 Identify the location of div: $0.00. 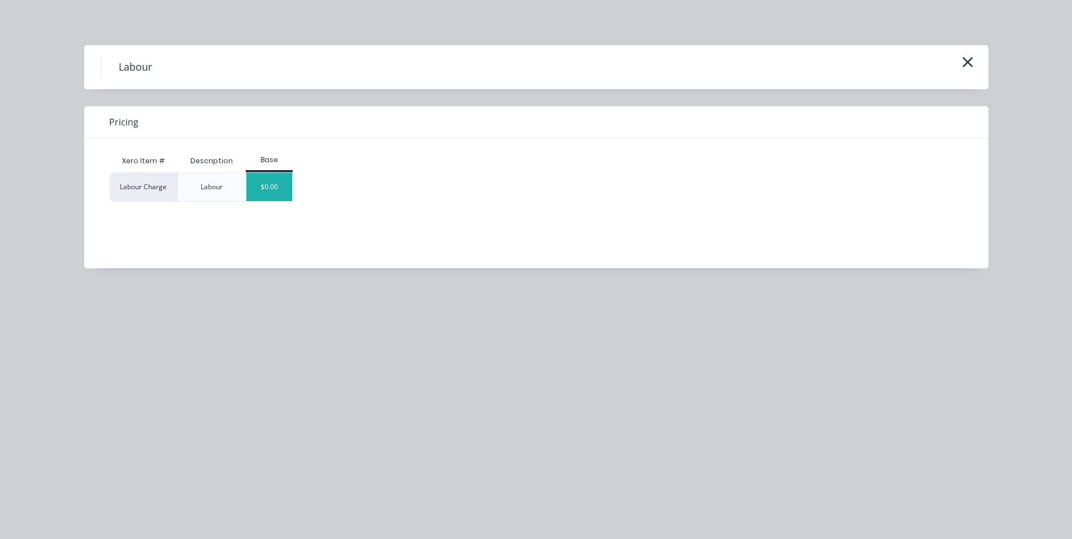
(269, 187).